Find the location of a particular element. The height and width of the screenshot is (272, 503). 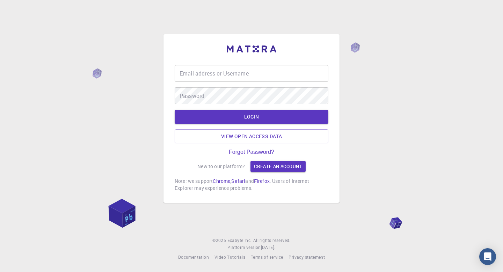

a: Safari is located at coordinates (238, 181).